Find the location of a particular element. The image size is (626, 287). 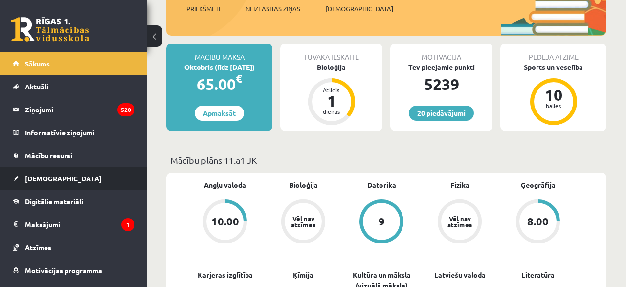

p: Mācību plāns 11.a1 JK is located at coordinates (386, 160).